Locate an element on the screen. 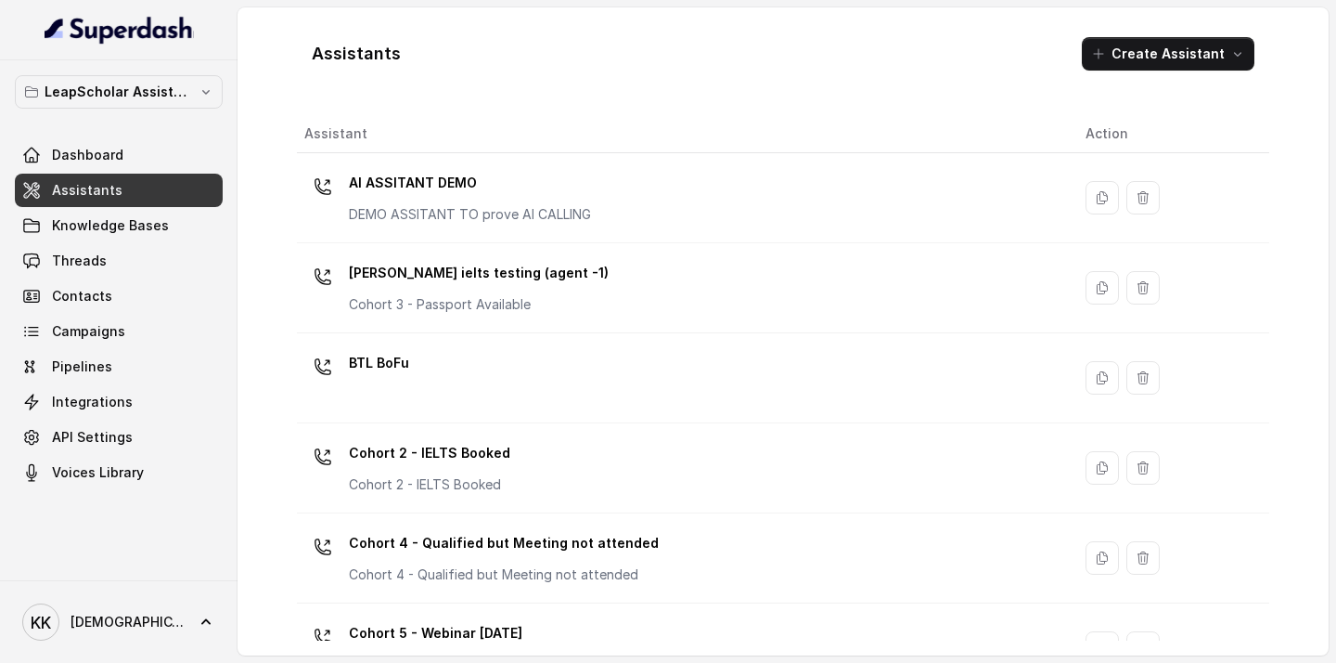  span: Contacts is located at coordinates (82, 296).